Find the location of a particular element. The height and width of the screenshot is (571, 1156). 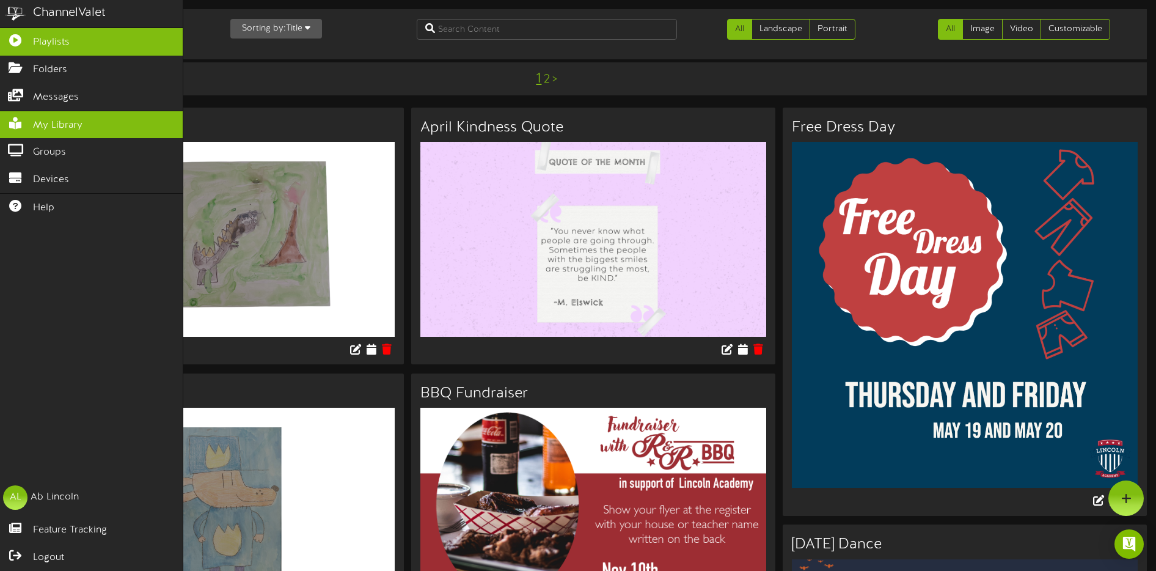

img: 3c80b686-7e8e-4c69-8732-74a6b4516fb8aprquote-1.jpg is located at coordinates (593, 239).